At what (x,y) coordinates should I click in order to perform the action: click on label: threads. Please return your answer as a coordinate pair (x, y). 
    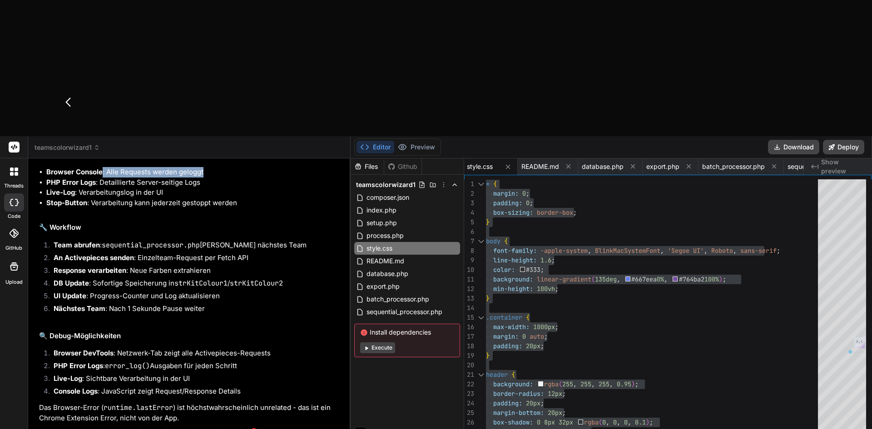
    Looking at the image, I should click on (14, 186).